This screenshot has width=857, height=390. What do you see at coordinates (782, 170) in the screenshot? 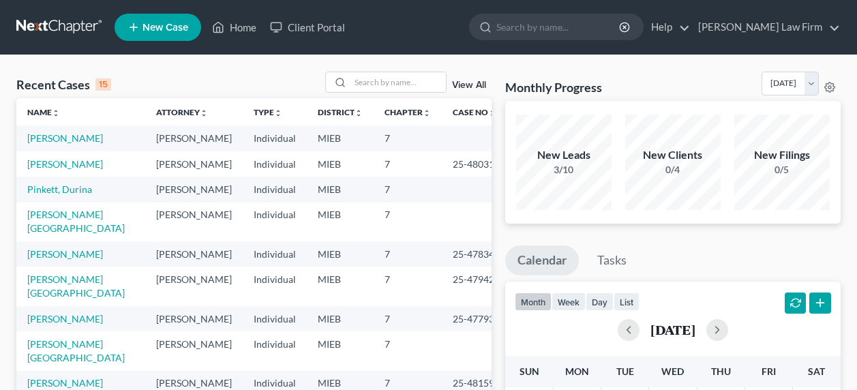
I see `div: 0/5` at bounding box center [782, 170].